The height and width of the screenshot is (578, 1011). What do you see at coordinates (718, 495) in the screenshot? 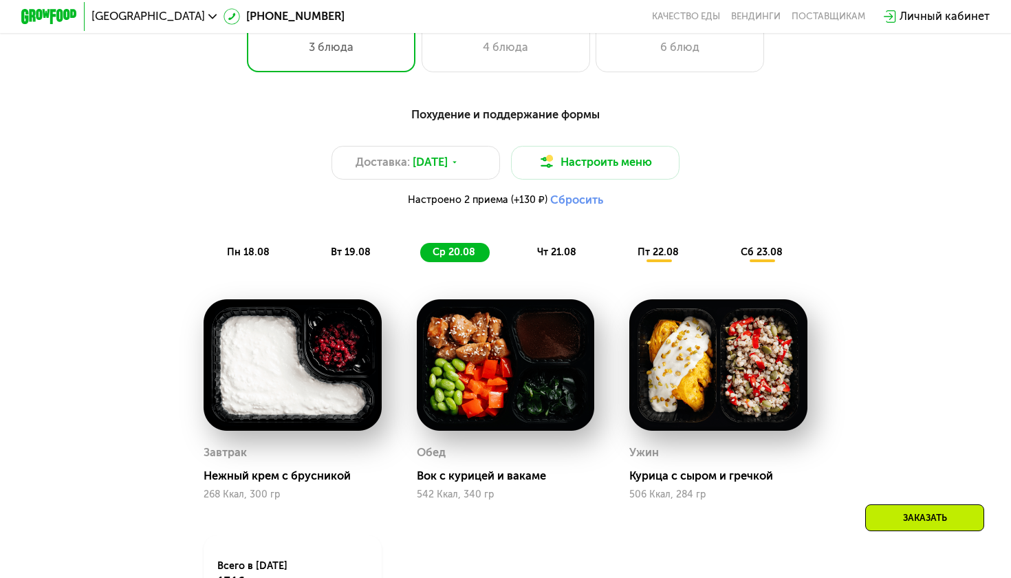
I see `div: 506 Ккал, 284 гр` at bounding box center [718, 495].